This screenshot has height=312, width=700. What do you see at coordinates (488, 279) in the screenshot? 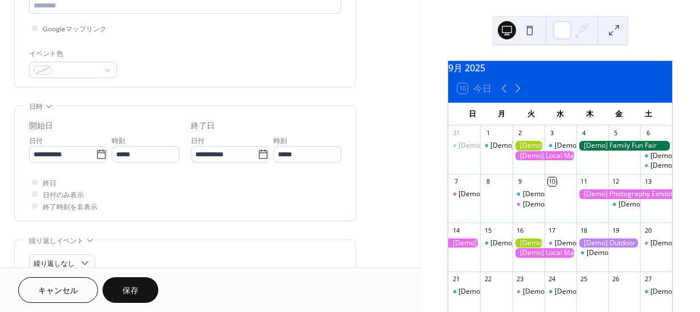
I see `div: 22` at bounding box center [488, 279].